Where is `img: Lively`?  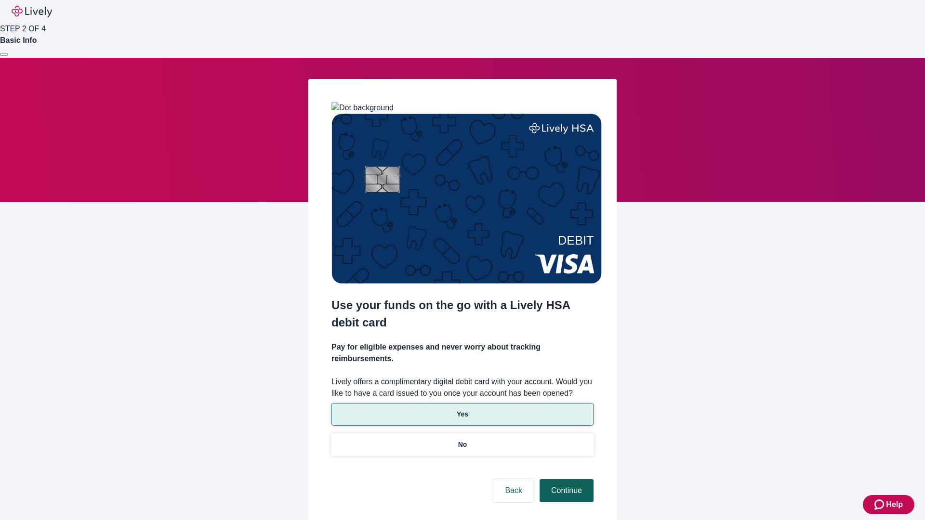
img: Lively is located at coordinates (32, 12).